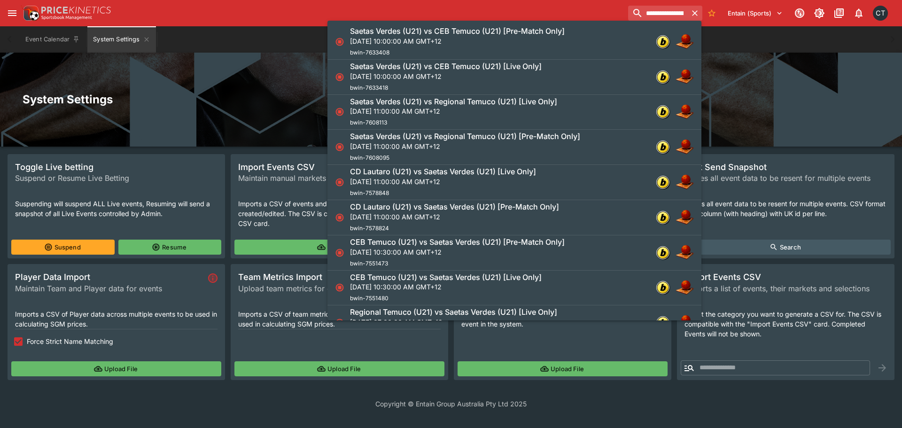  I want to click on span: Force Strict Name Matching, so click(70, 341).